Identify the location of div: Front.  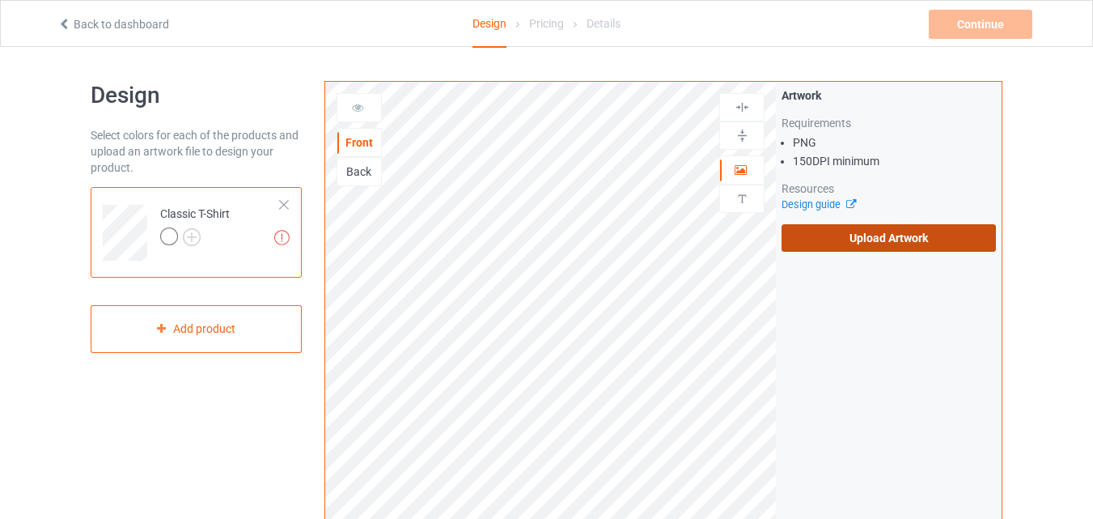
(359, 142).